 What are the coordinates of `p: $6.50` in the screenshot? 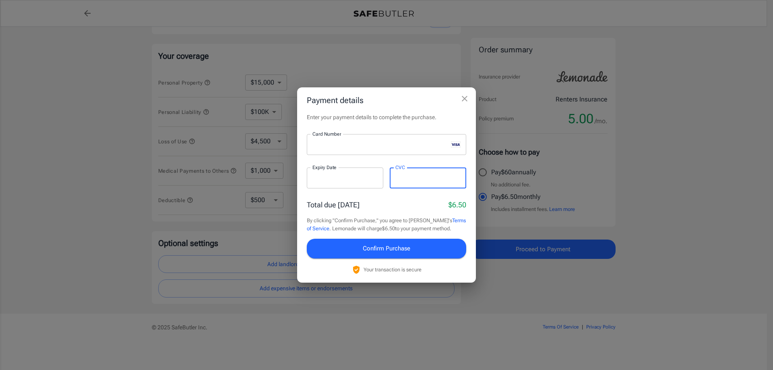 It's located at (457, 204).